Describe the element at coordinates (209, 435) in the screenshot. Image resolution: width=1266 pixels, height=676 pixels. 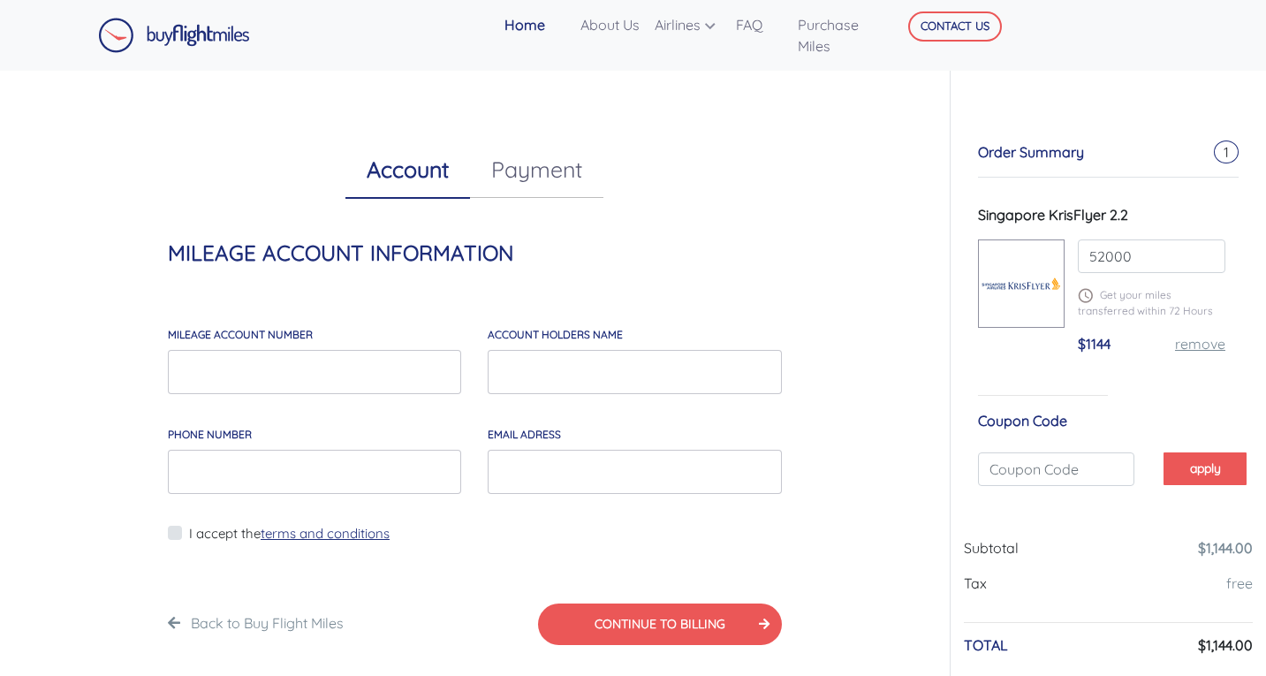
I see `label: Phone Number` at that location.